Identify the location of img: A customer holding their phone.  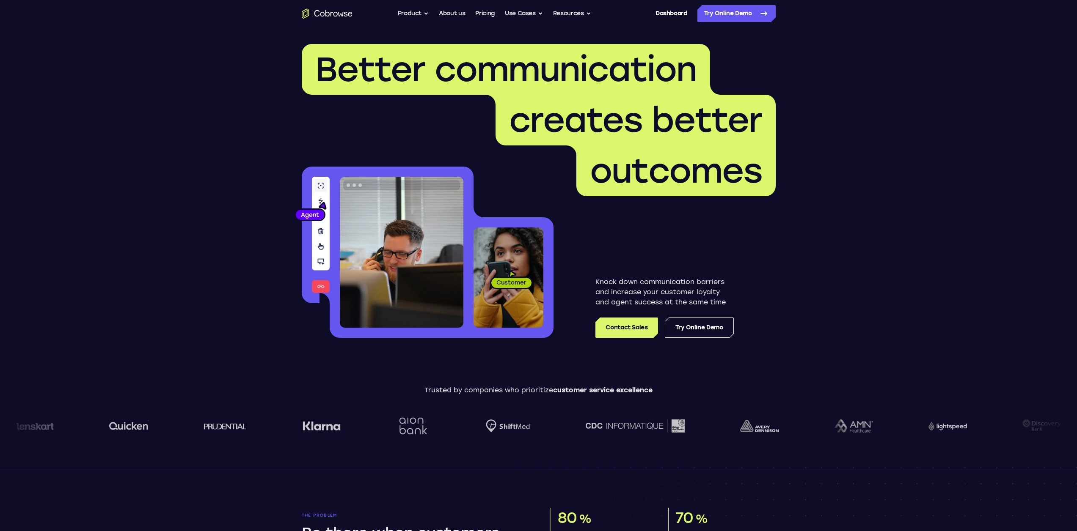
(508, 277).